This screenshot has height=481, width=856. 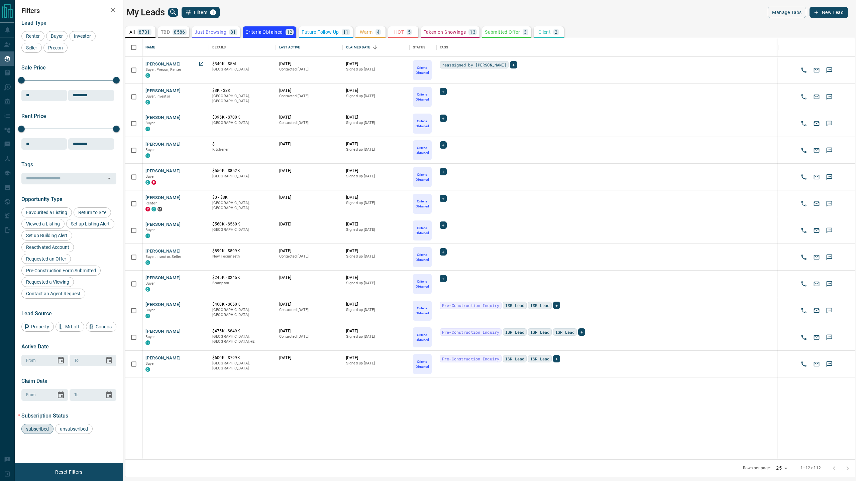 I want to click on p: 13, so click(x=472, y=32).